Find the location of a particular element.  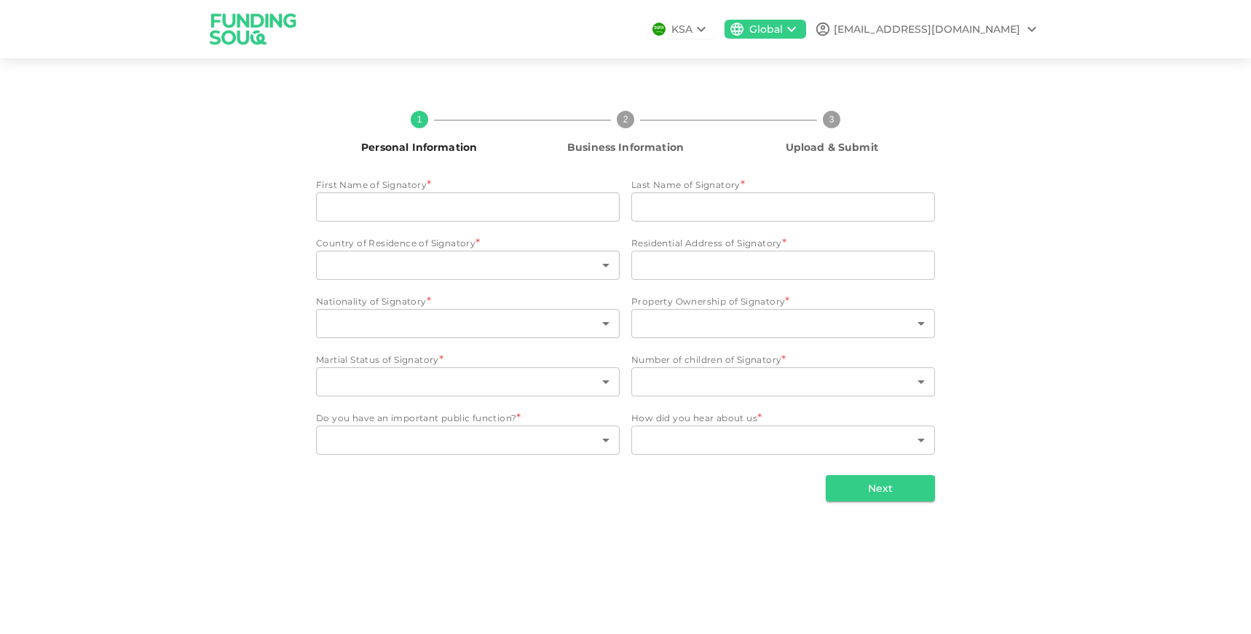

span: First Name of Signatory is located at coordinates (372, 184).